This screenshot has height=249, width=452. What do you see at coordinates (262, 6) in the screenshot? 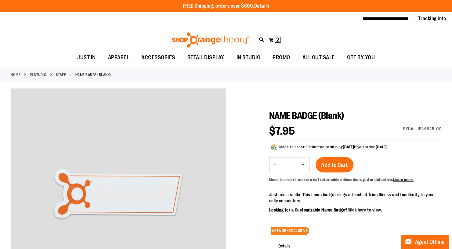
I see `a: Details` at bounding box center [262, 6].